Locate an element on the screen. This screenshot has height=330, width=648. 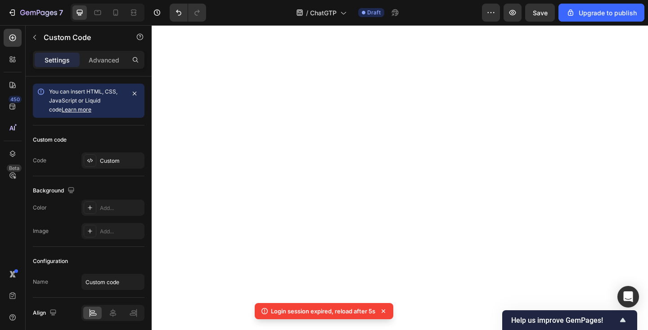
div: Name is located at coordinates (40, 282).